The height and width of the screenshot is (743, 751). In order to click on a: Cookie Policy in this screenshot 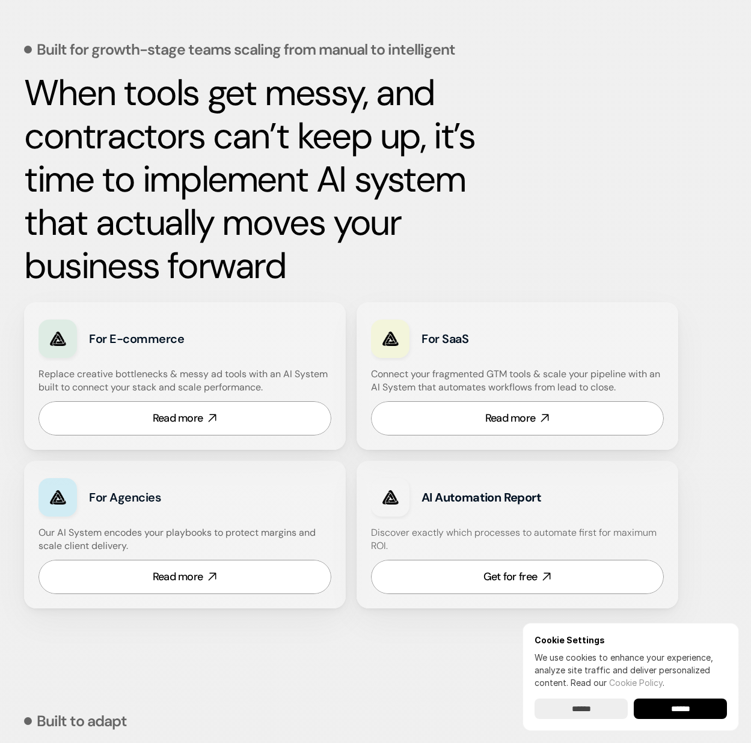, I will do `click(635, 683)`.